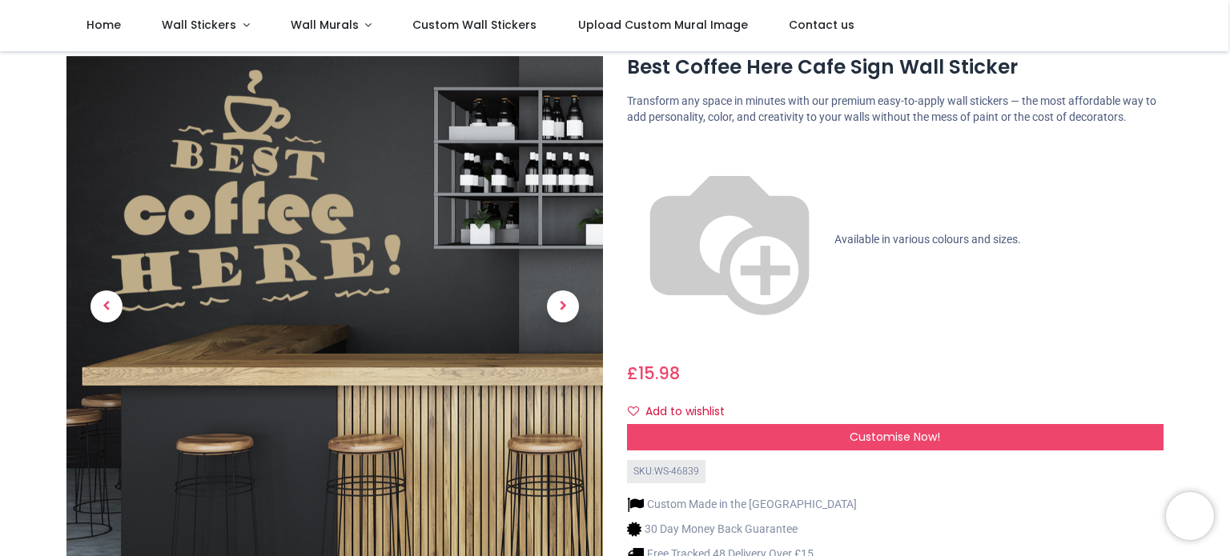 The image size is (1230, 556). Describe the element at coordinates (474, 25) in the screenshot. I see `span: Custom Wall Stickers` at that location.